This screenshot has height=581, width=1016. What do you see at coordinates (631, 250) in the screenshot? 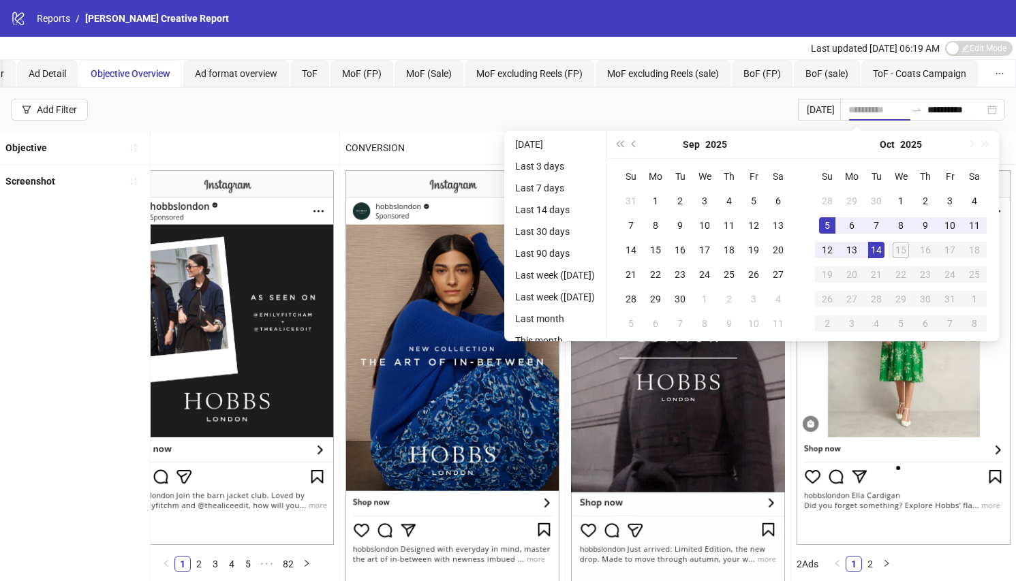
I see `td: 2025-09-14` at bounding box center [631, 250].